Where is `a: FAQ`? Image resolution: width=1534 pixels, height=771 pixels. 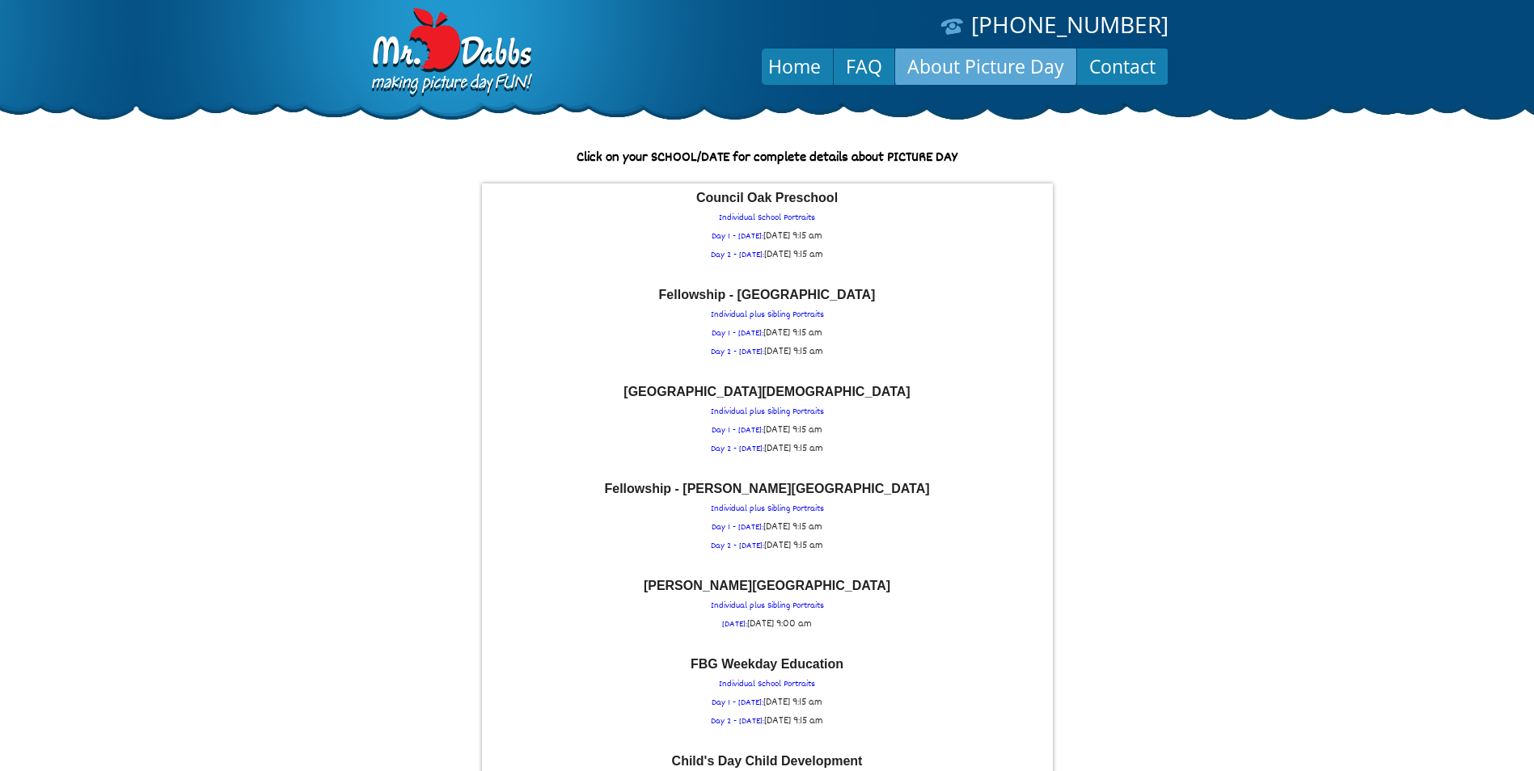 a: FAQ is located at coordinates (864, 66).